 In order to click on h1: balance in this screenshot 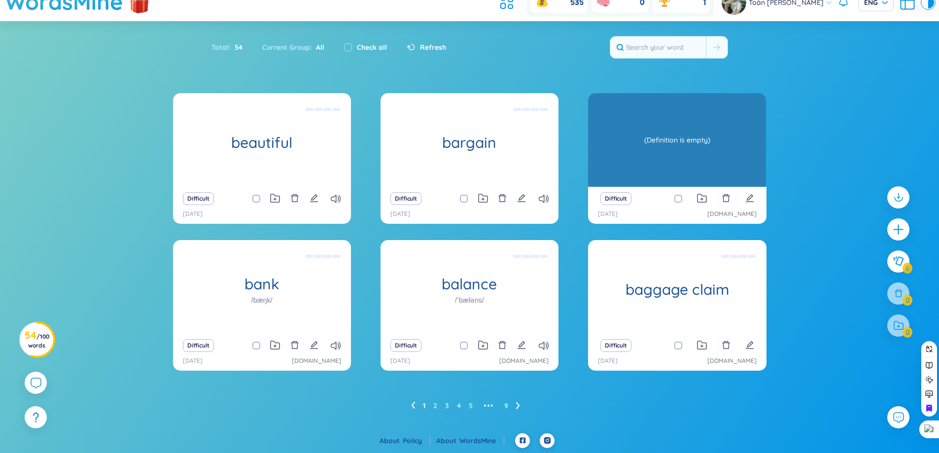, I will do `click(469, 284)`.